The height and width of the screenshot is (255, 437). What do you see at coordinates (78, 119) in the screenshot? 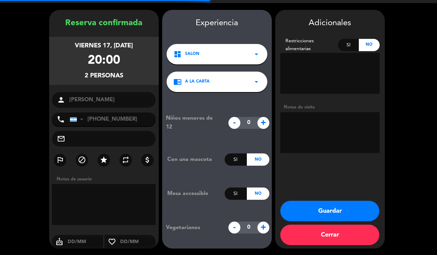
I see `div: Argentina: +54` at bounding box center [78, 119].